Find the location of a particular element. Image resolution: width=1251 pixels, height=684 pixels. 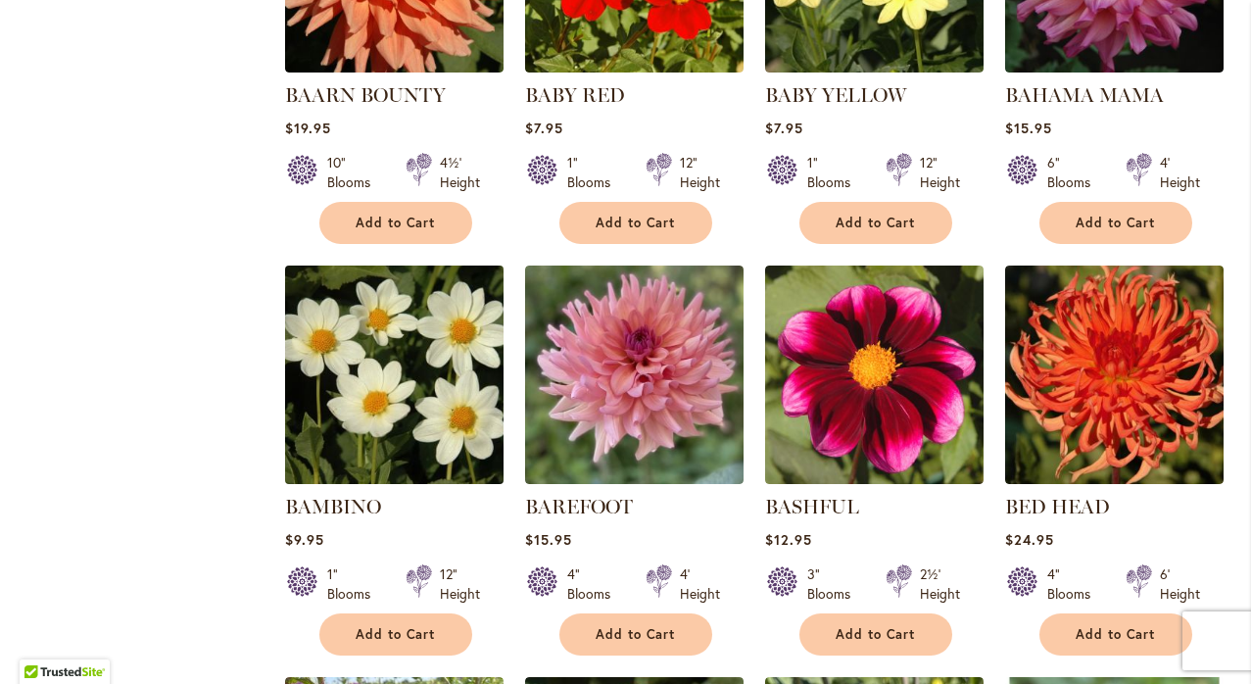

div: 4½' Height is located at coordinates (459, 172).